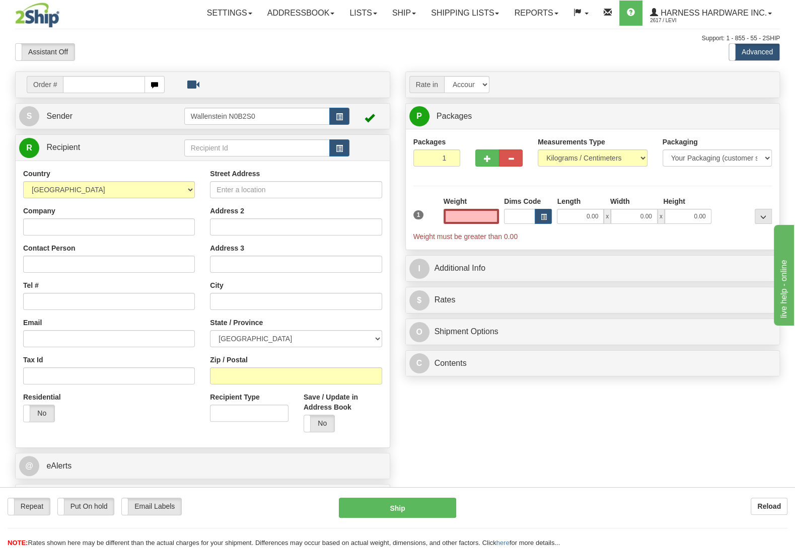 The height and width of the screenshot is (548, 795). I want to click on a: Harness Hardware Inc. 2617 / Levi, so click(711, 13).